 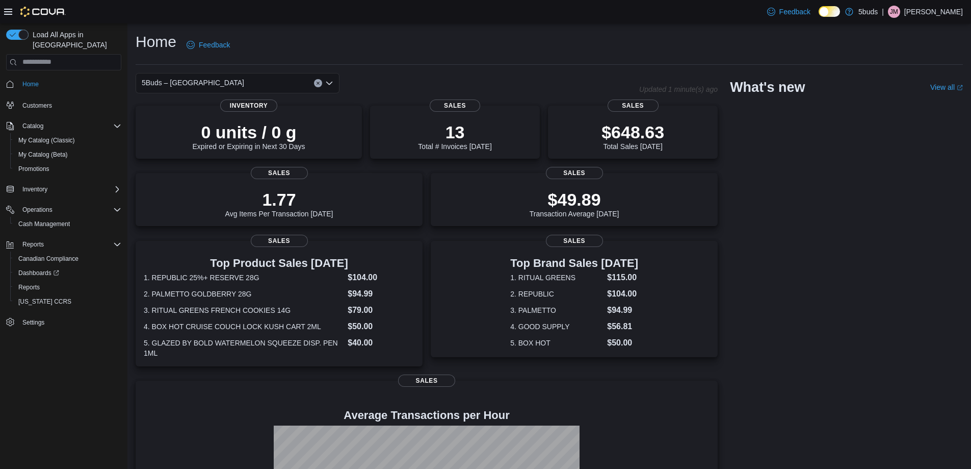 What do you see at coordinates (894, 12) in the screenshot?
I see `span: JM` at bounding box center [894, 12].